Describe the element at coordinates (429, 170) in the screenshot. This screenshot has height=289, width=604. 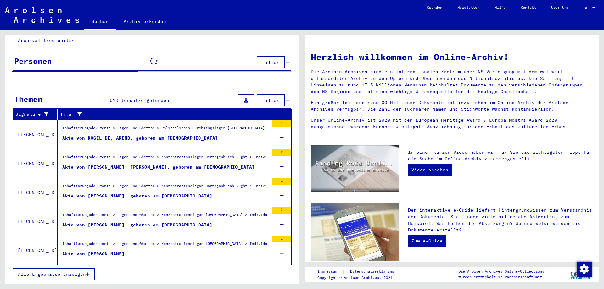
I see `a: Video ansehen` at that location.